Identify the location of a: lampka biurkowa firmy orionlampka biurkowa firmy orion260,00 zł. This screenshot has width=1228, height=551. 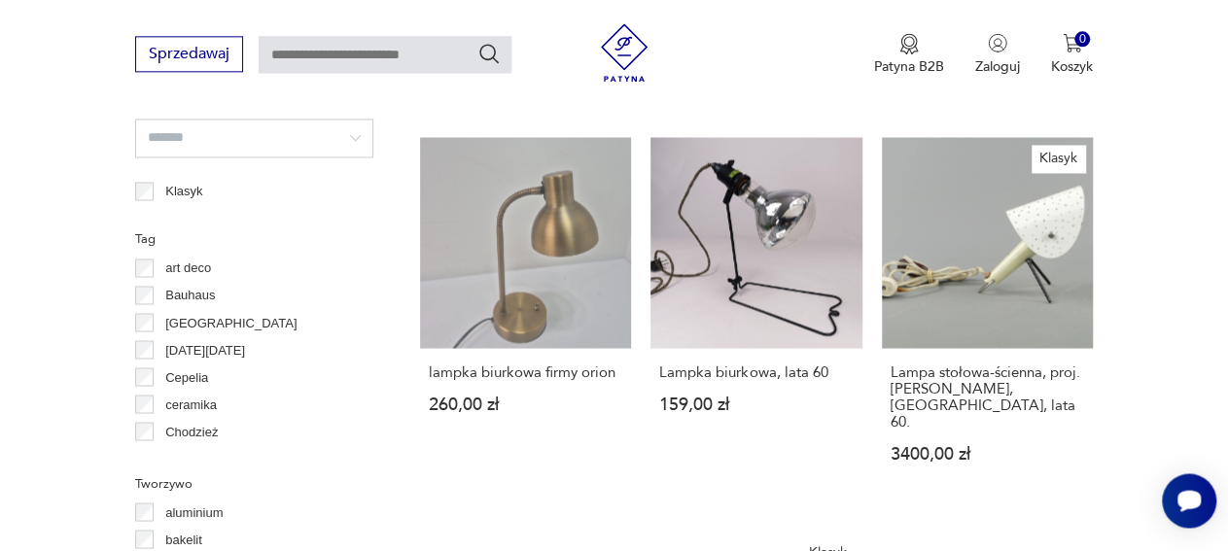
(525, 318).